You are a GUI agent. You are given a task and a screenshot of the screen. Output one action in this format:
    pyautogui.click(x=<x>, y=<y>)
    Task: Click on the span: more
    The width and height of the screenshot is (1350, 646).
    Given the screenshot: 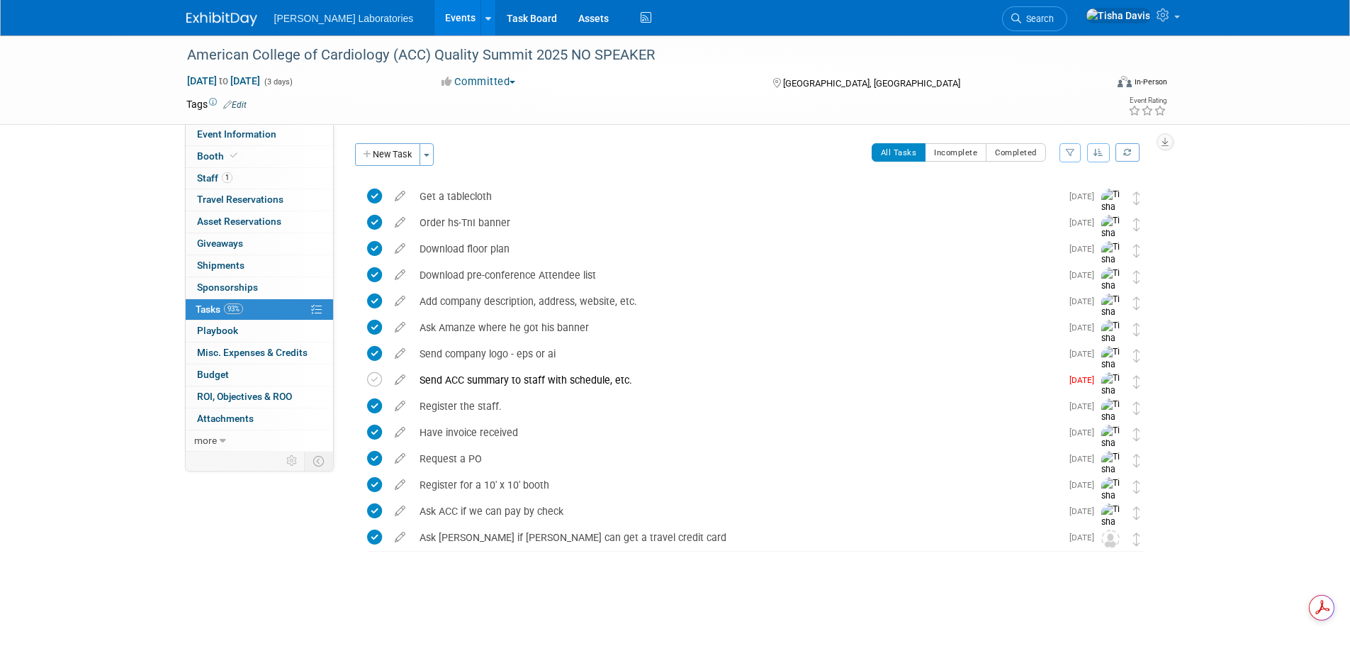 What is the action you would take?
    pyautogui.click(x=205, y=440)
    